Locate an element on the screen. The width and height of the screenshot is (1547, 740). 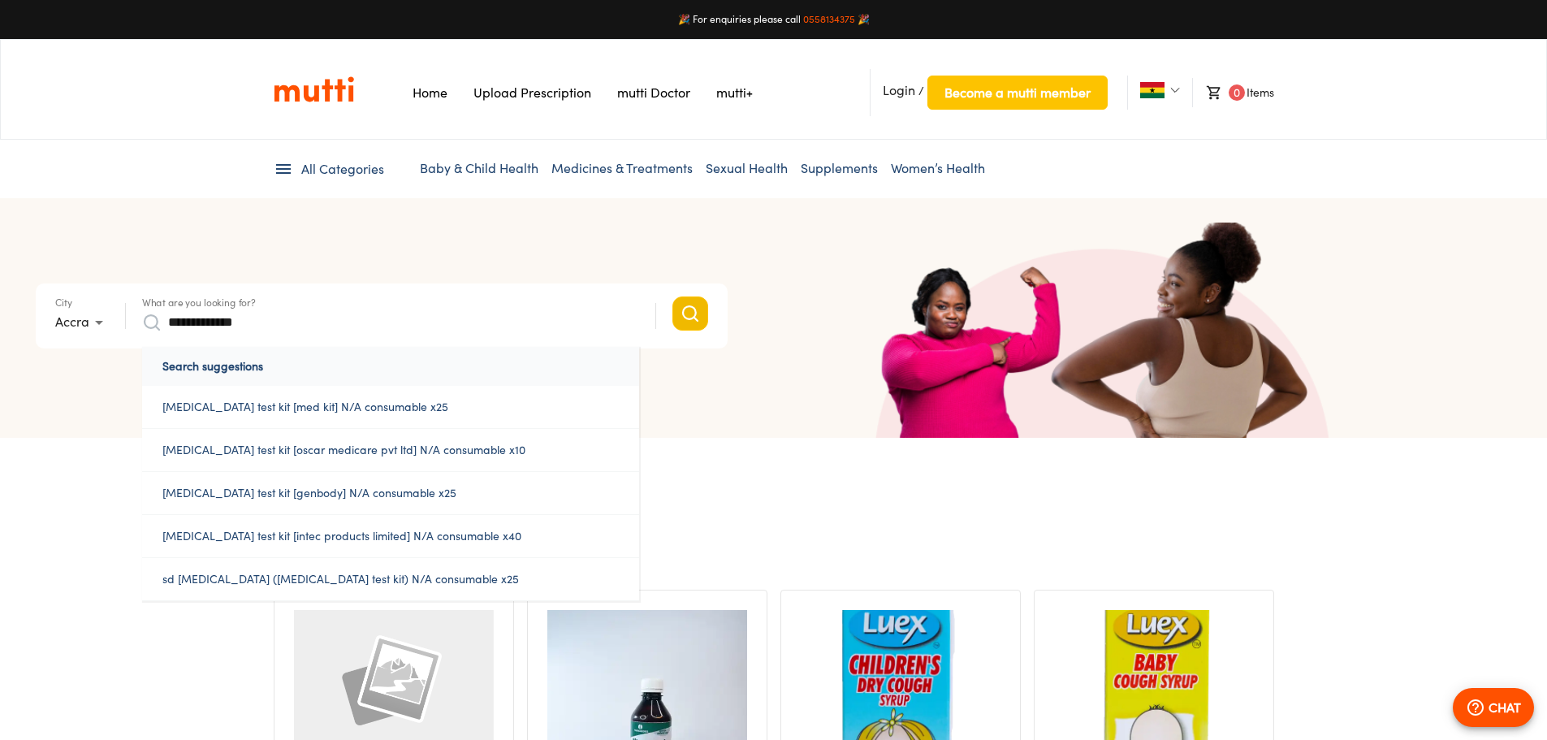
span: All Categories is located at coordinates (343, 169).